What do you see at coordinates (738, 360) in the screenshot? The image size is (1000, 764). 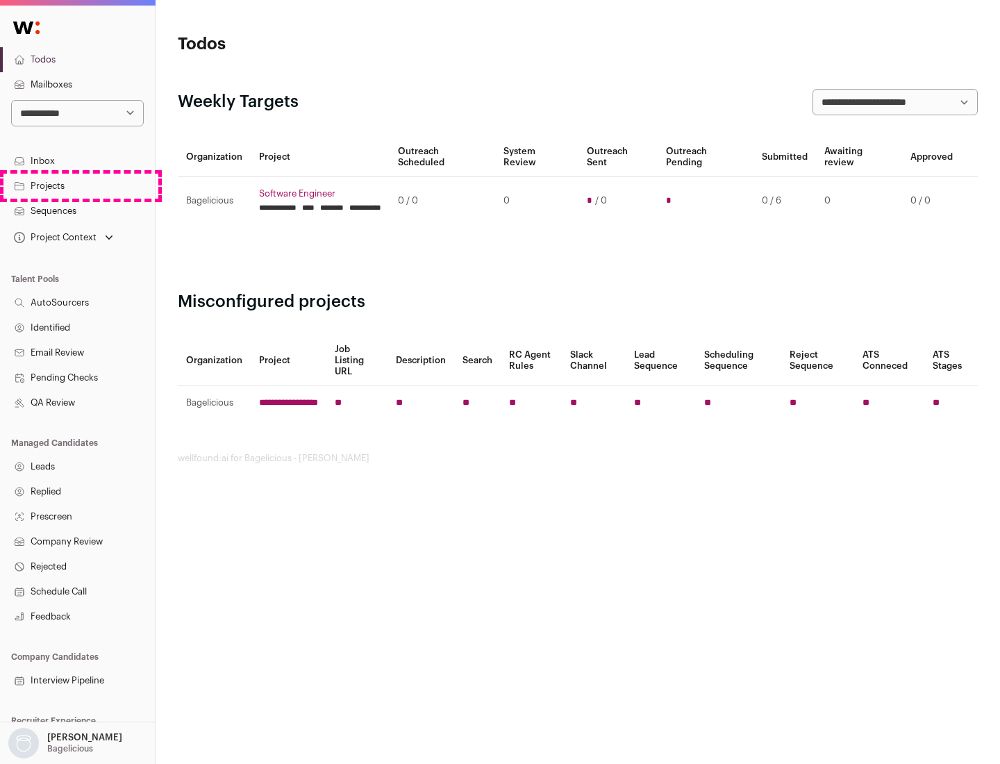 I see `th: Scheduling Sequence` at bounding box center [738, 360].